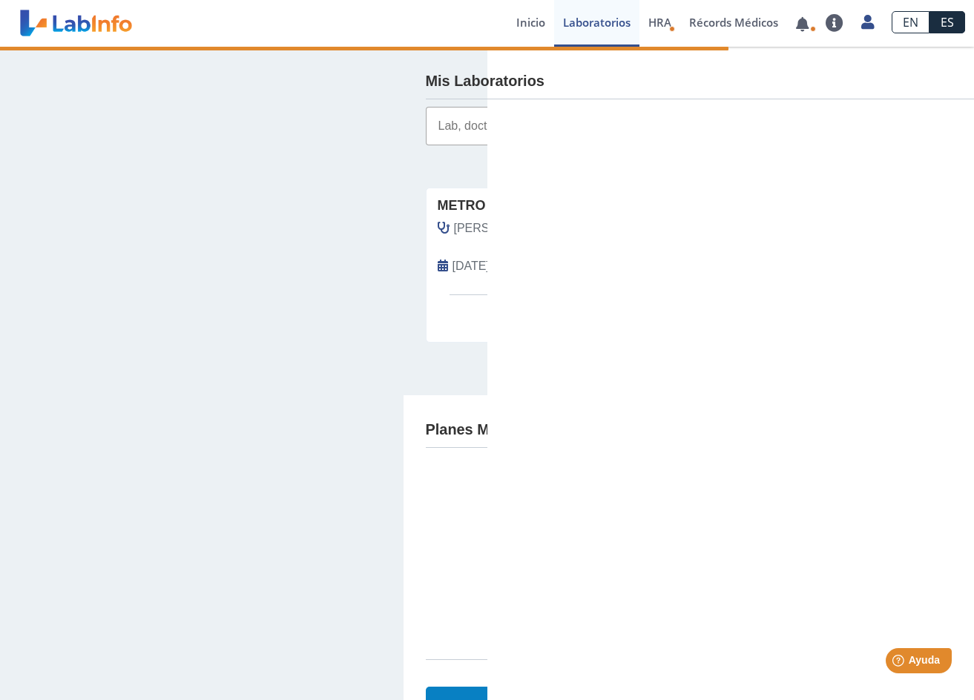 Image resolution: width=974 pixels, height=700 pixels. Describe the element at coordinates (485, 82) in the screenshot. I see `h4: Mis Laboratorios` at that location.